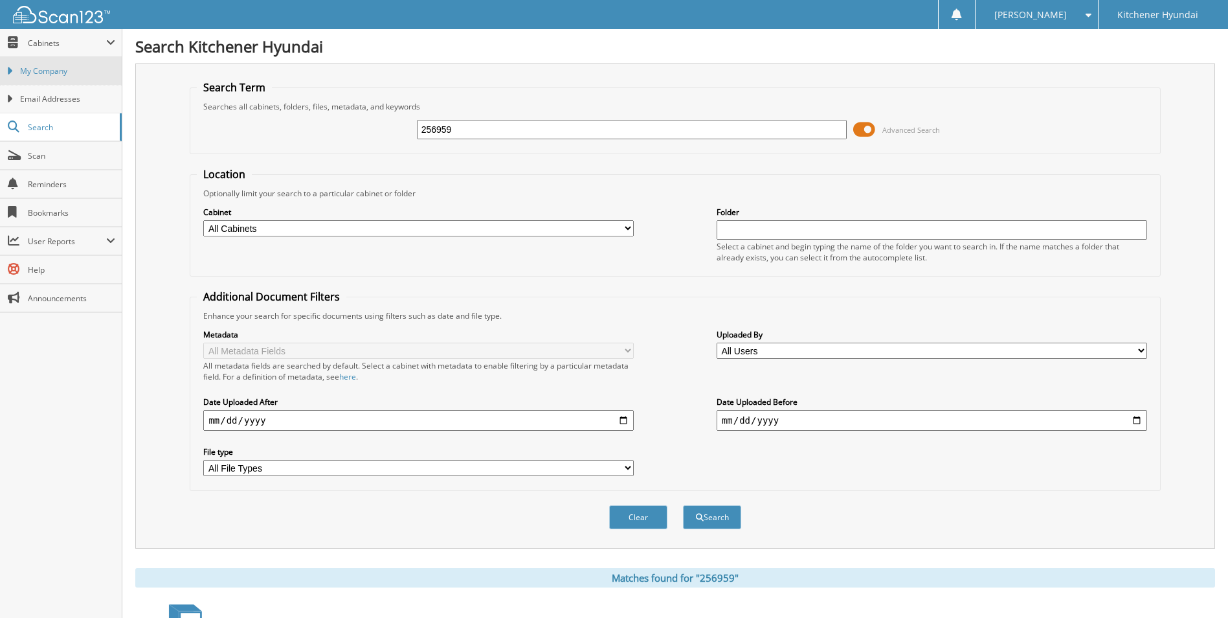 This screenshot has height=618, width=1228. I want to click on div: Enhance your search for specific documents using filters such as date and file type., so click(674, 315).